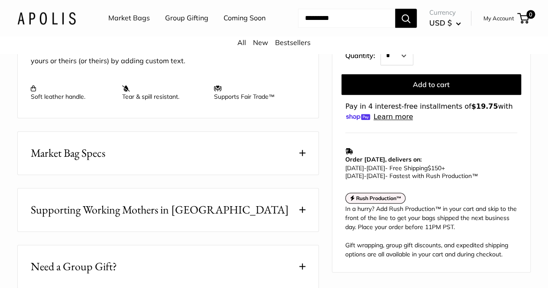  What do you see at coordinates (46, 18) in the screenshot?
I see `img: Apolis` at bounding box center [46, 18].